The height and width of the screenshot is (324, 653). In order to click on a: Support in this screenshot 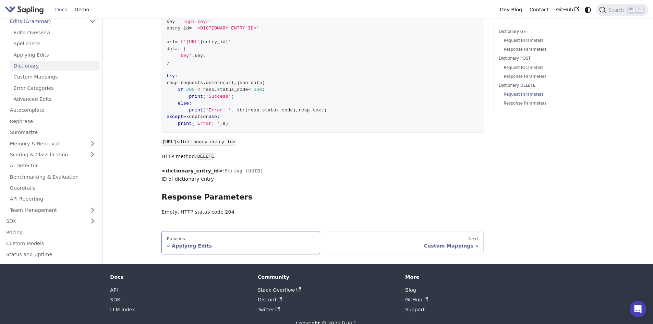, I will do `click(415, 309)`.